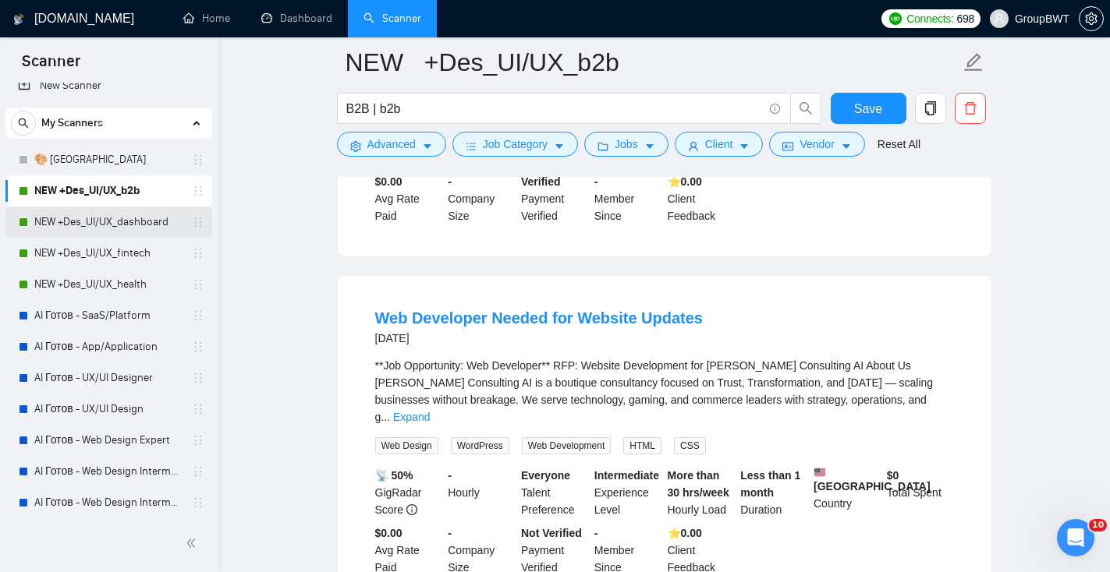 The image size is (1110, 572). What do you see at coordinates (930, 108) in the screenshot?
I see `button: copy` at bounding box center [930, 108].